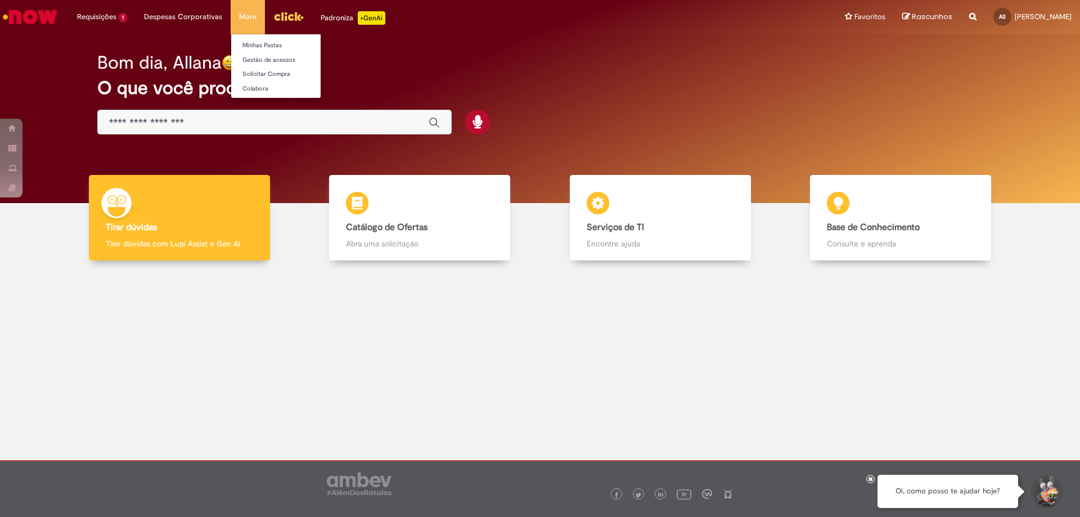 The width and height of the screenshot is (1080, 517). Describe the element at coordinates (247, 17) in the screenshot. I see `span: More` at that location.